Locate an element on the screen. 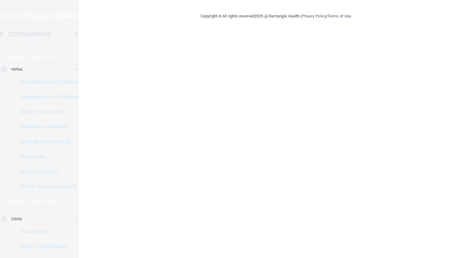 Image resolution: width=473 pixels, height=258 pixels. p: HIPAA Risk Assessment is located at coordinates (46, 187).